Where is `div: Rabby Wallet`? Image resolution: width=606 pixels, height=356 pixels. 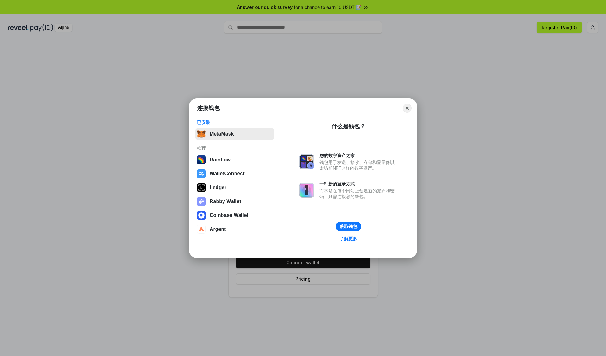 div: Rabby Wallet is located at coordinates (225, 202).